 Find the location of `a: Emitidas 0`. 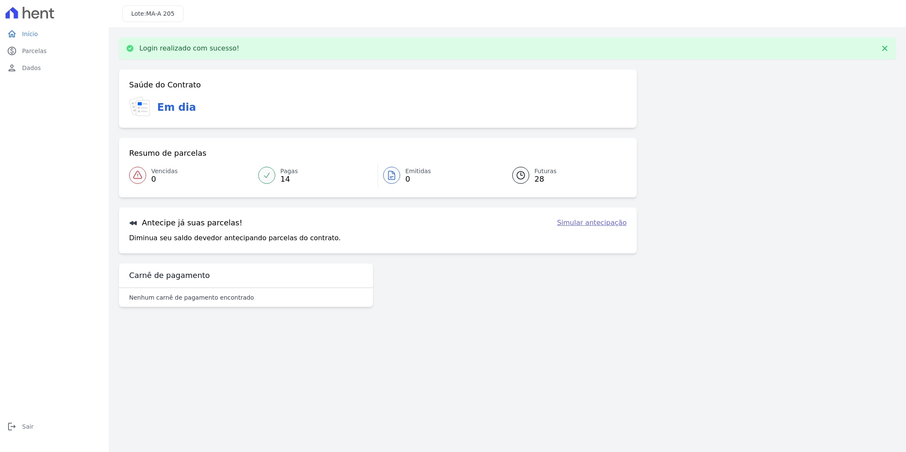

a: Emitidas 0 is located at coordinates (440, 175).